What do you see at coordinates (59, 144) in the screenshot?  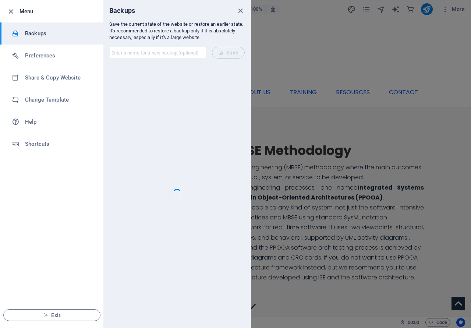 I see `h6: Shortcuts` at bounding box center [59, 144].